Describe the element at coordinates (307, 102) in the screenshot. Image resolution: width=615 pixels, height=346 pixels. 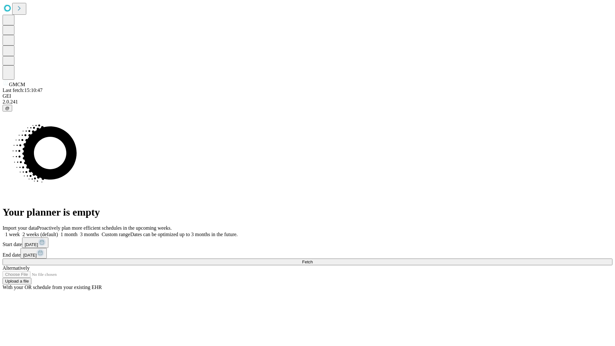
I see `div: 2.0.241` at that location.